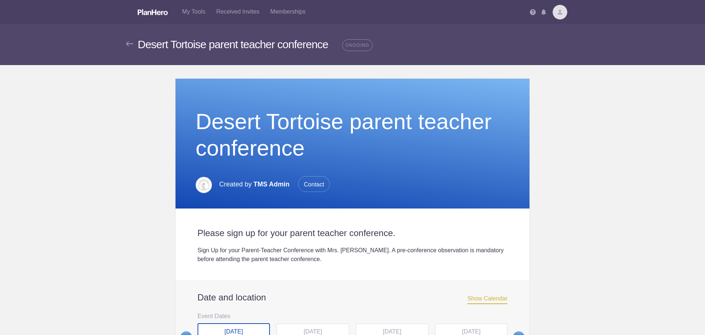 The width and height of the screenshot is (705, 335). Describe the element at coordinates (353, 316) in the screenshot. I see `h3: Event Dates` at that location.